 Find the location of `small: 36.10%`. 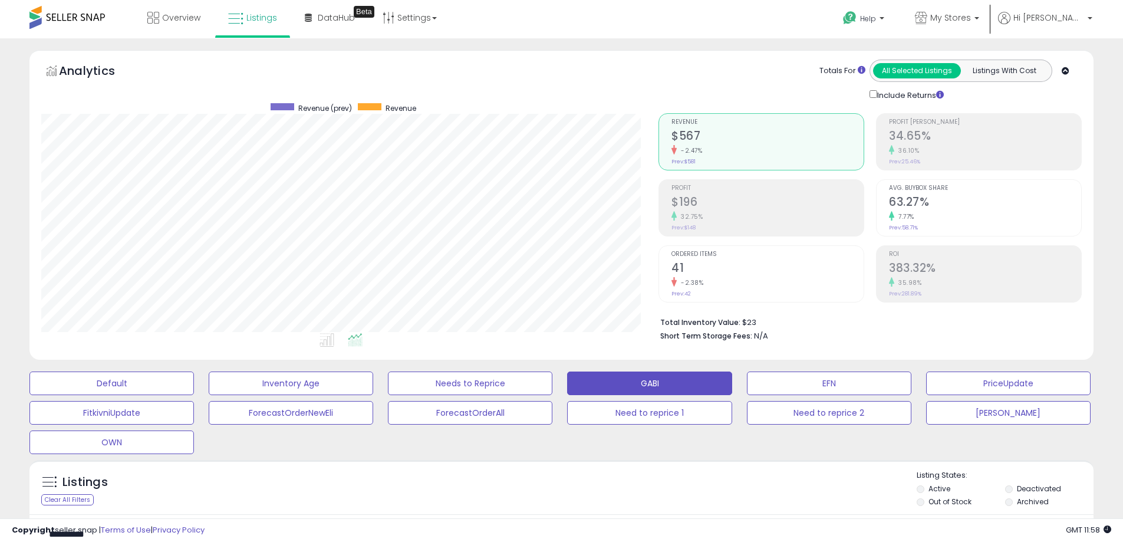

small: 36.10% is located at coordinates (907, 150).